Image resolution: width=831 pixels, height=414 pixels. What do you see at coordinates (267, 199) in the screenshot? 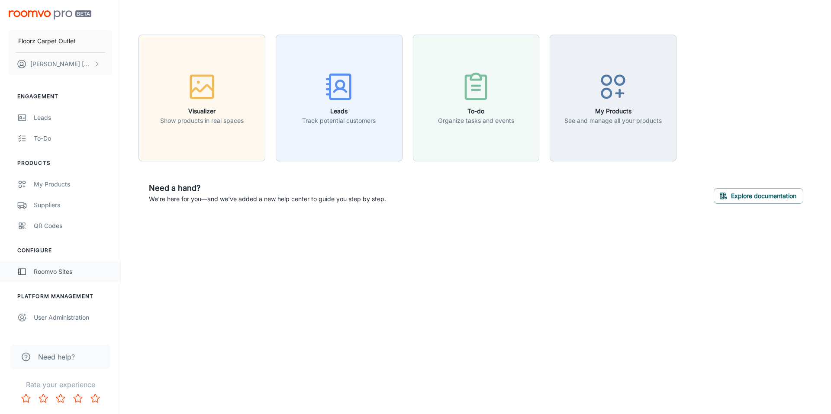
I see `p: We're here for you—and we've added a new help center to guide you step by step.` at bounding box center [267, 199].